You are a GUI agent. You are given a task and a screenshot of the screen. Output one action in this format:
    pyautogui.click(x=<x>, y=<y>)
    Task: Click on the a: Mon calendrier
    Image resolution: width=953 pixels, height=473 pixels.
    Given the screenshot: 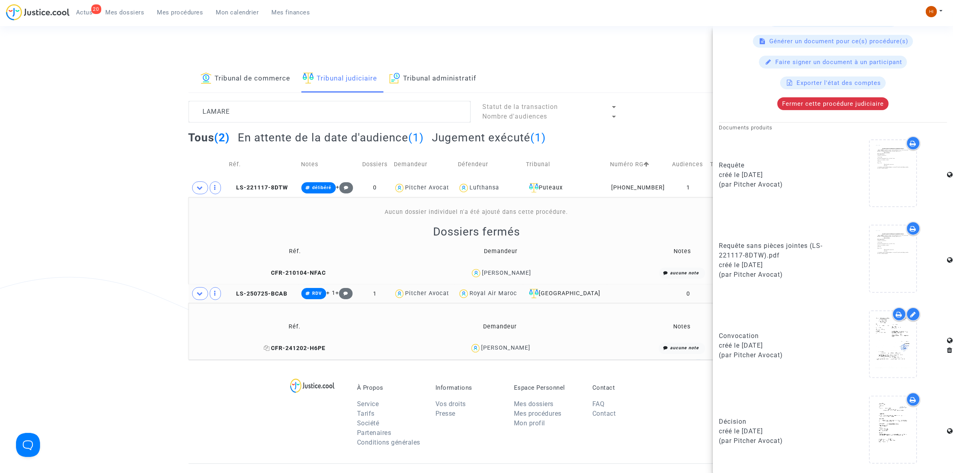 What is the action you would take?
    pyautogui.click(x=237, y=12)
    